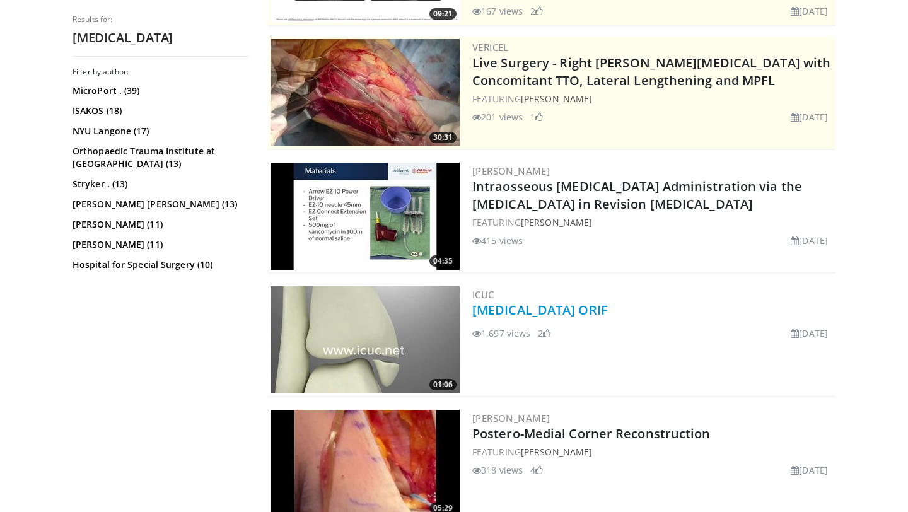 This screenshot has width=908, height=512. What do you see at coordinates (365, 93) in the screenshot?
I see `a: 30:31` at bounding box center [365, 93].